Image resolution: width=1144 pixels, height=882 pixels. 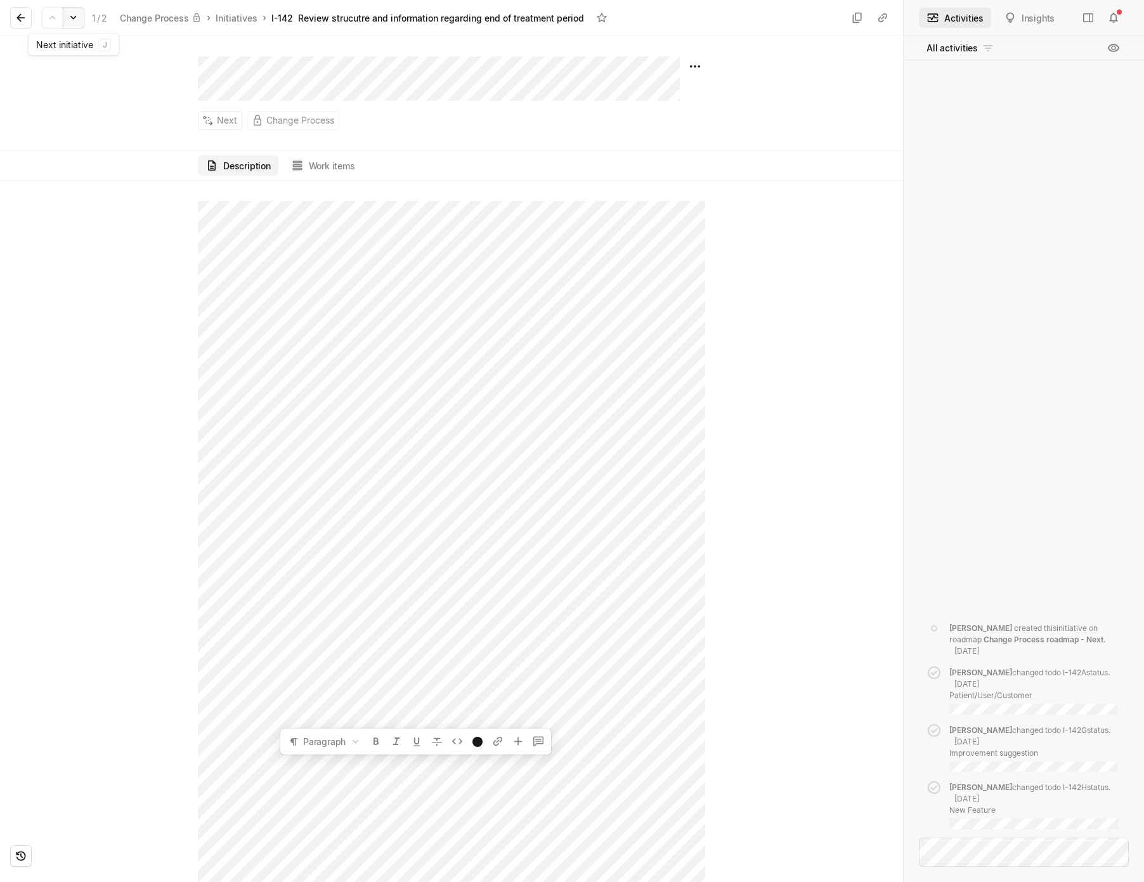 What do you see at coordinates (227, 120) in the screenshot?
I see `span: Next` at bounding box center [227, 120].